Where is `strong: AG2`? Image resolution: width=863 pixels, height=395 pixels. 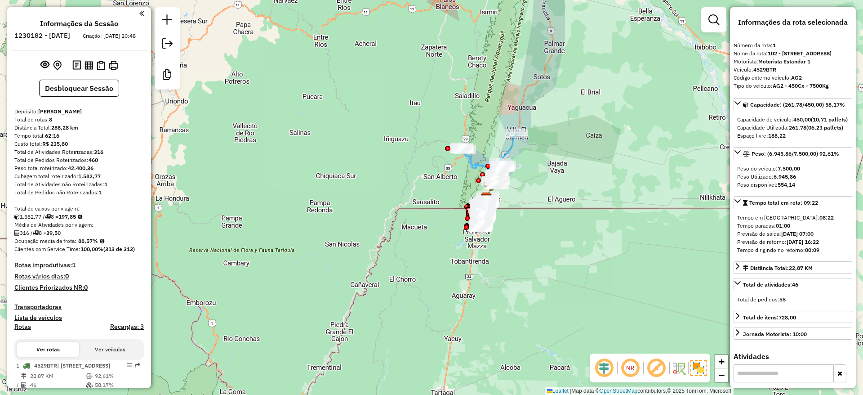 strong: AG2 is located at coordinates (796, 77).